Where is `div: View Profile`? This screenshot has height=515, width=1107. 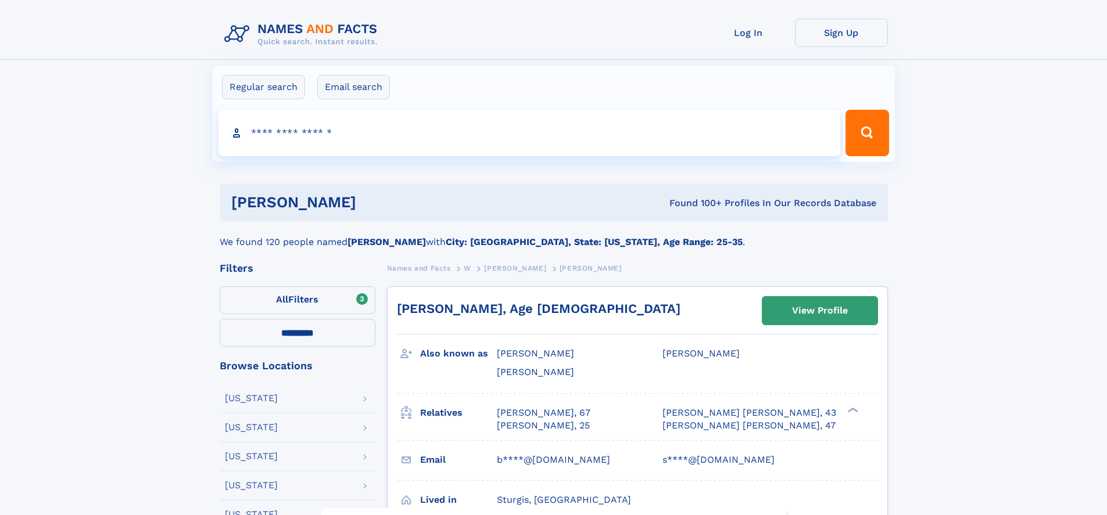
div: View Profile is located at coordinates (820, 311).